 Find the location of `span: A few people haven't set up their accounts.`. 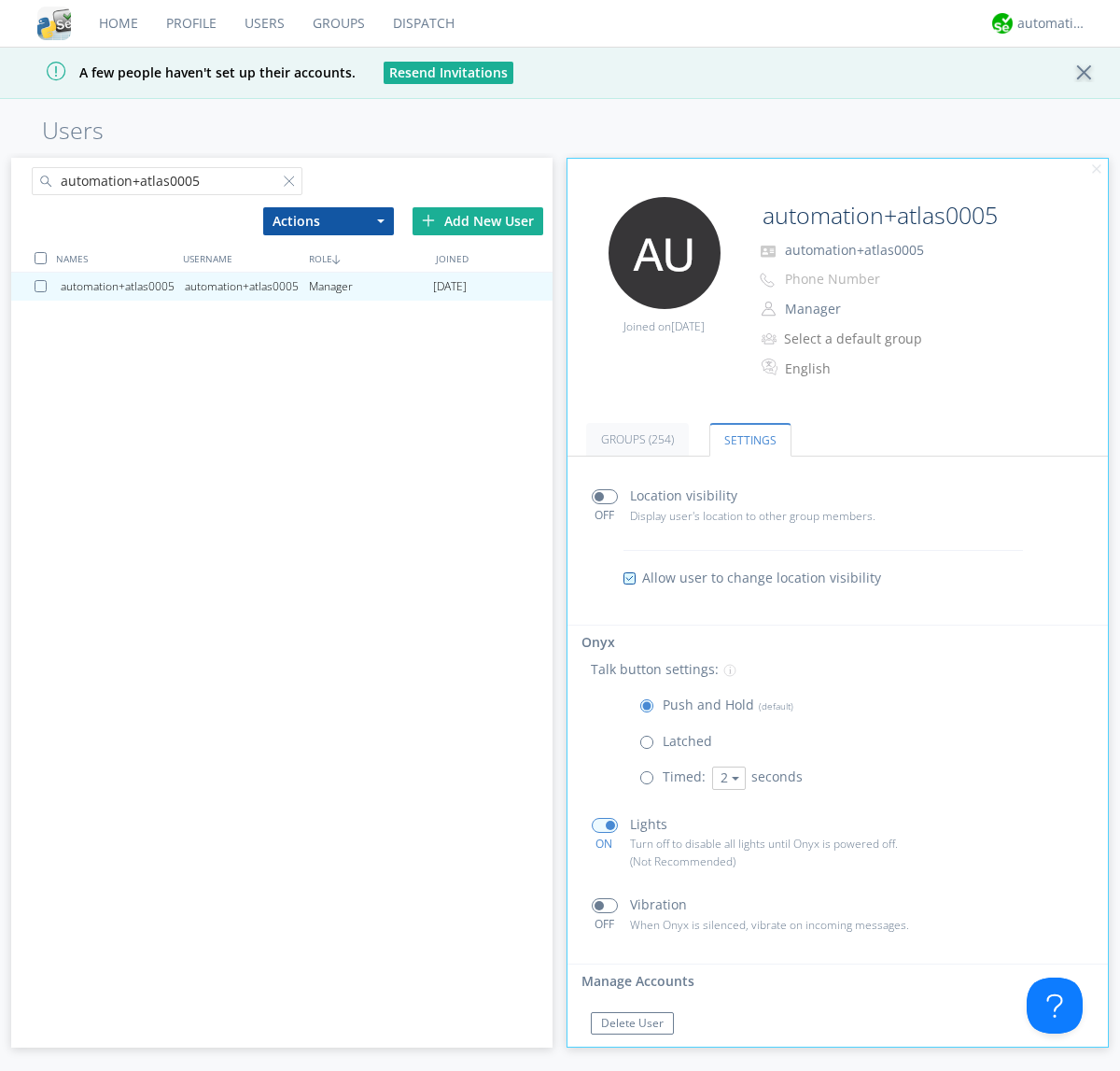

span: A few people haven't set up their accounts. is located at coordinates (184, 72).